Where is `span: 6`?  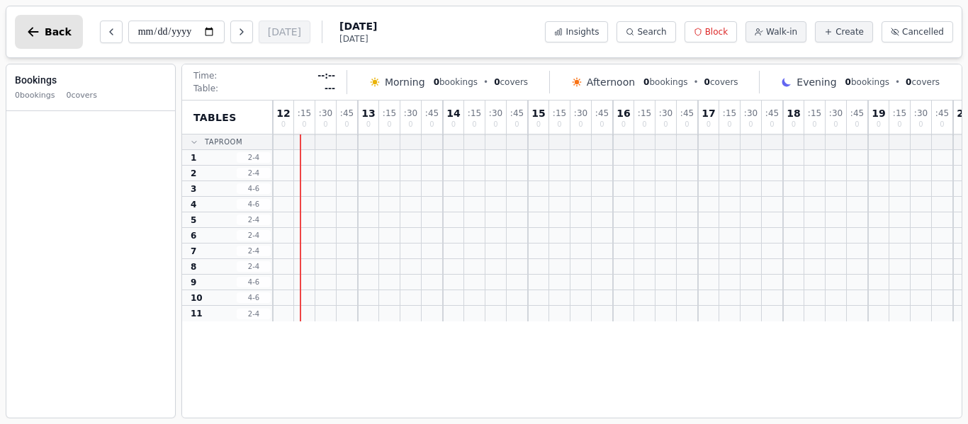
span: 6 is located at coordinates (193, 236).